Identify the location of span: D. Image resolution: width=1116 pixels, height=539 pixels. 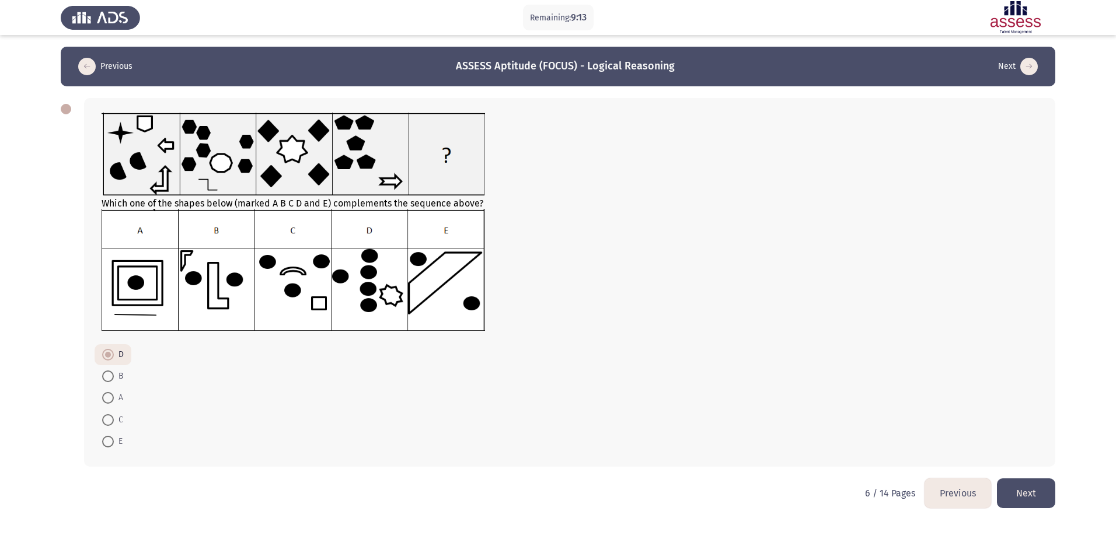
(119, 355).